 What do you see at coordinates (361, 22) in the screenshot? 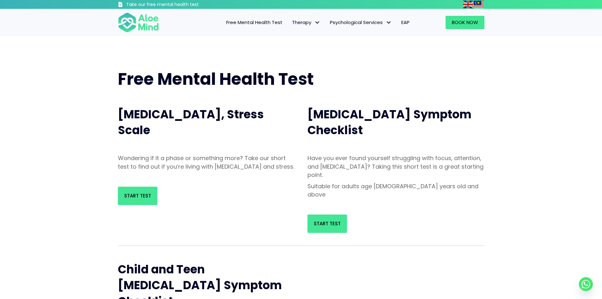
I see `span: Psychological Services` at bounding box center [361, 22].